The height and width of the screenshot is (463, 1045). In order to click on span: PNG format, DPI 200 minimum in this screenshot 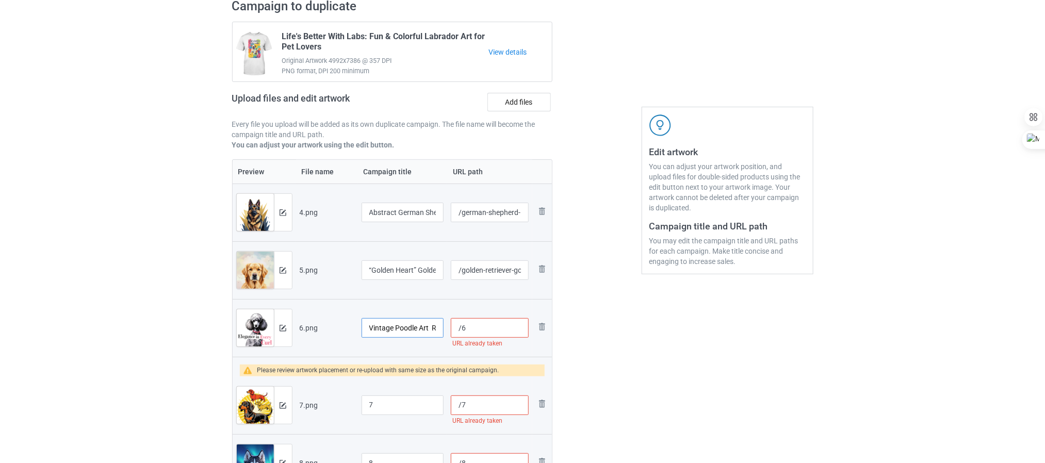, I will do `click(385, 71)`.